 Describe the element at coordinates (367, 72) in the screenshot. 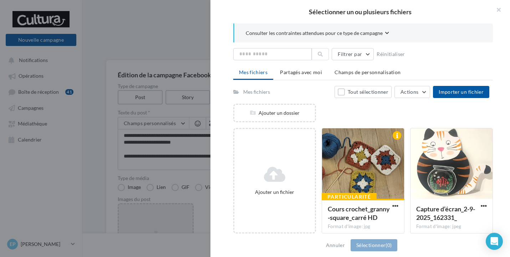

I see `span: Champs de personnalisation` at that location.